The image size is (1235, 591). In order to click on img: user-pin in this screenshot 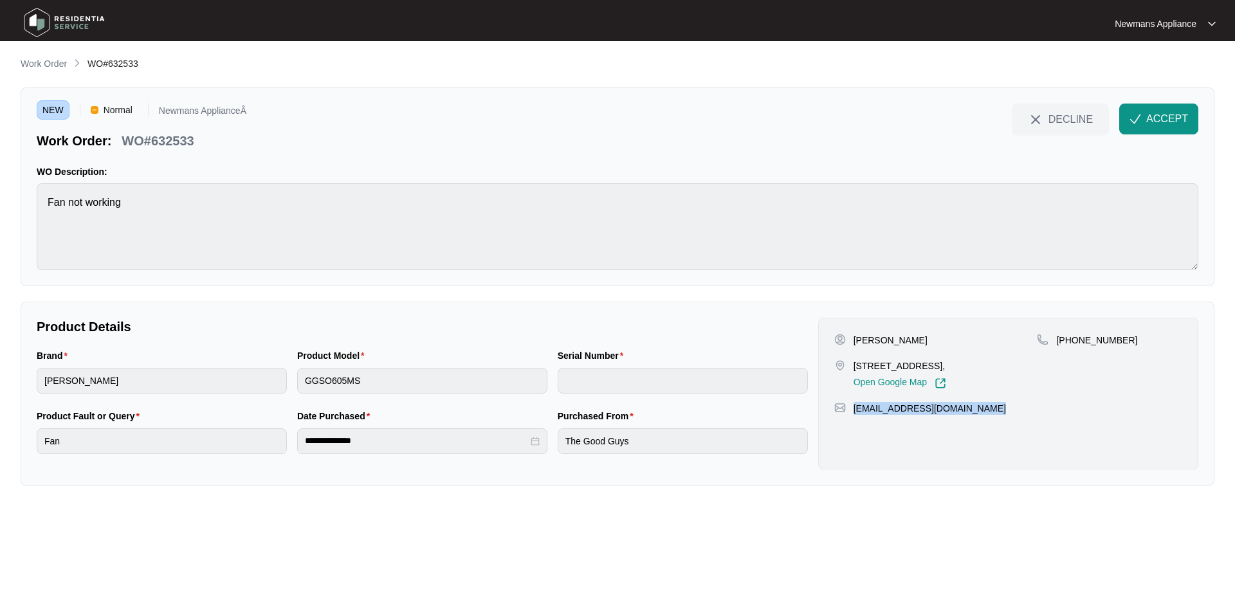, I will do `click(840, 340)`.